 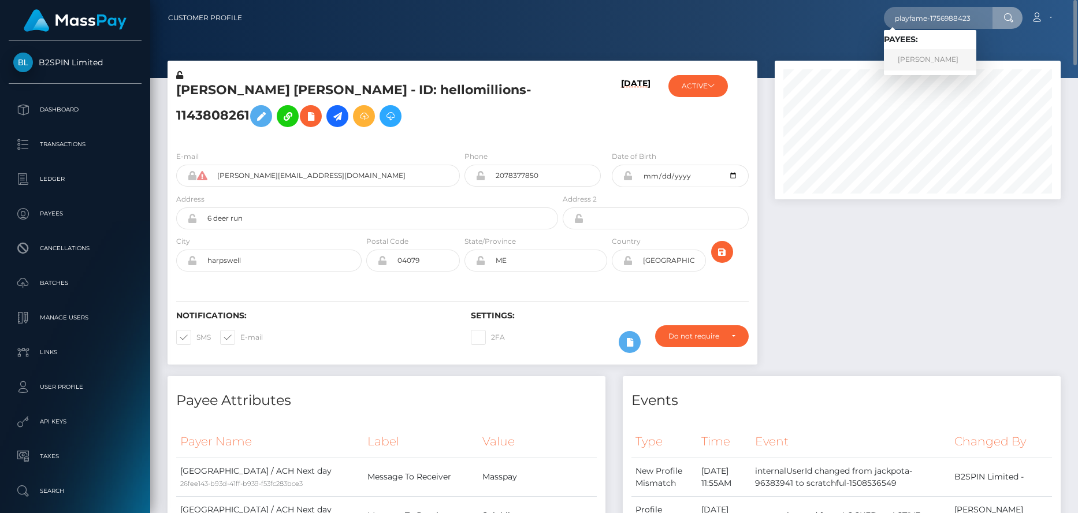 What do you see at coordinates (75, 491) in the screenshot?
I see `a: Search` at bounding box center [75, 491].